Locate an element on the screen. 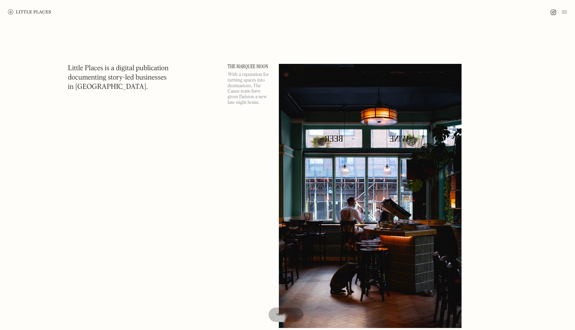  img: The Marquee Moon is located at coordinates (370, 196).